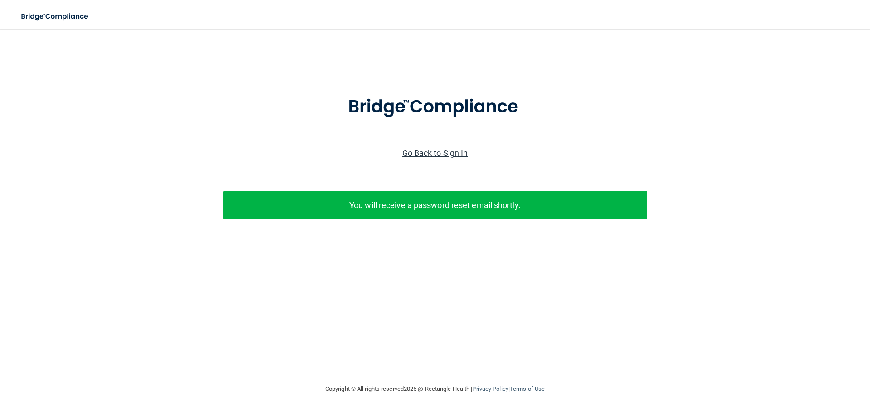  What do you see at coordinates (435, 153) in the screenshot?
I see `a: Go Back to Sign In` at bounding box center [435, 153].